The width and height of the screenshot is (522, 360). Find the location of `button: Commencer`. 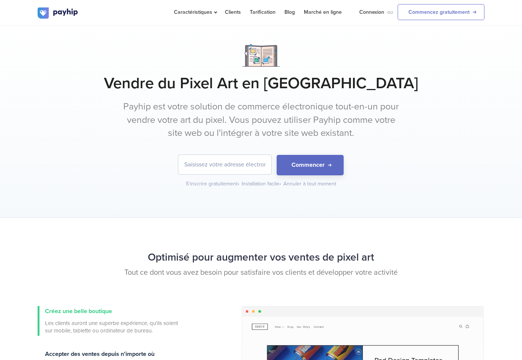

button: Commencer is located at coordinates (310, 165).